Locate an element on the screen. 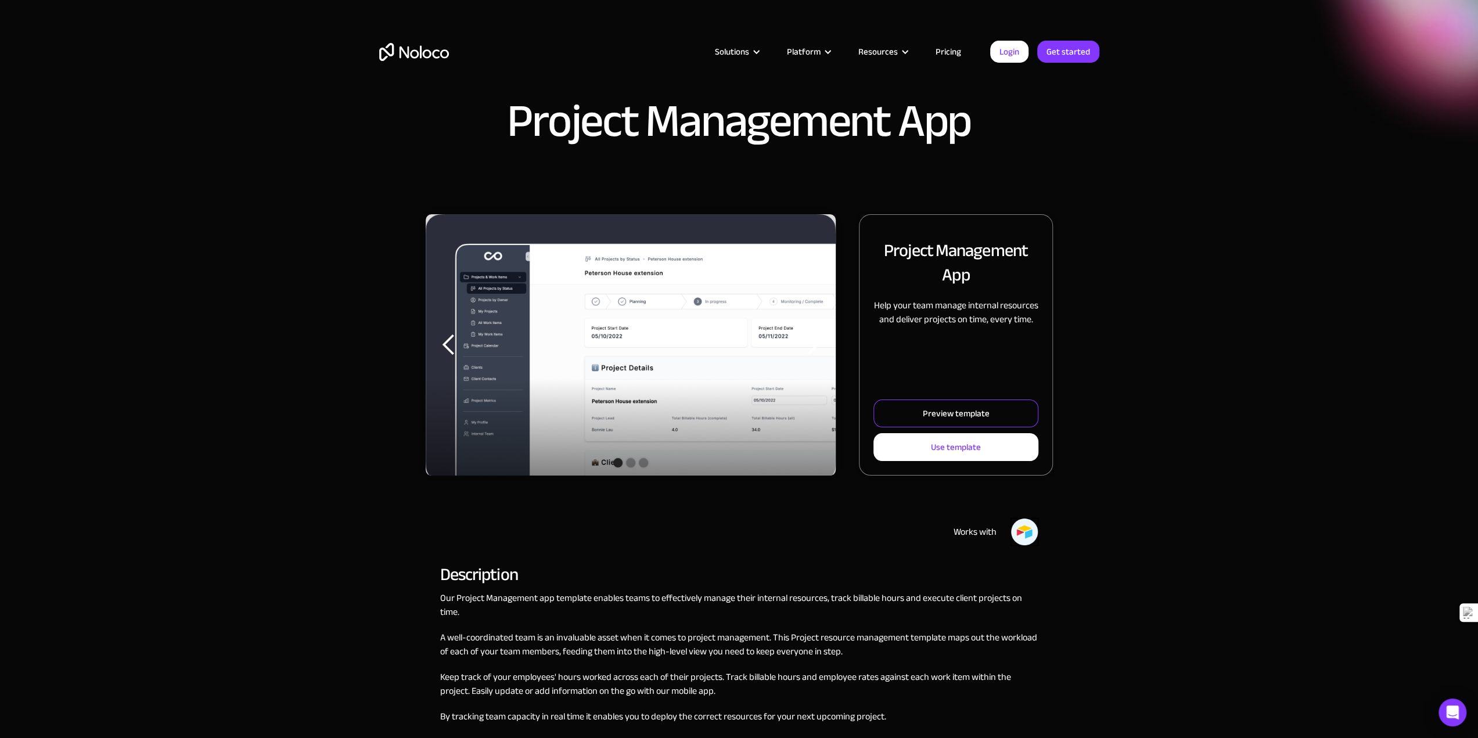 This screenshot has height=738, width=1478. a: home is located at coordinates (414, 52).